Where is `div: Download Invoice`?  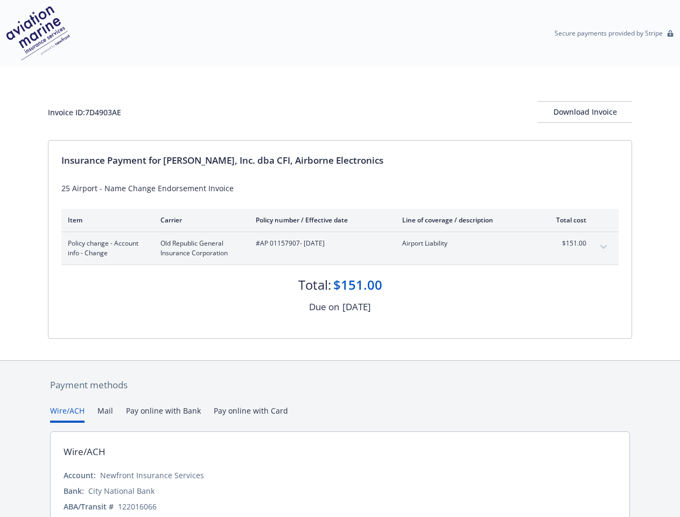
div: Download Invoice is located at coordinates (584, 112).